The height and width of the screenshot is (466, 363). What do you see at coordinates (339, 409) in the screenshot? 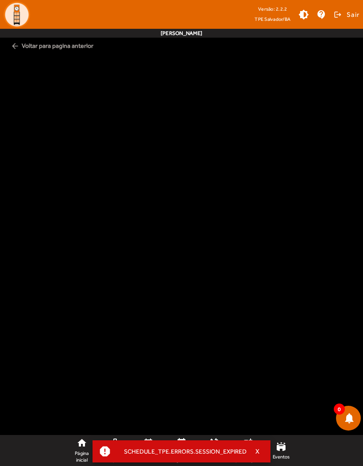
I see `span: 0` at bounding box center [339, 409].